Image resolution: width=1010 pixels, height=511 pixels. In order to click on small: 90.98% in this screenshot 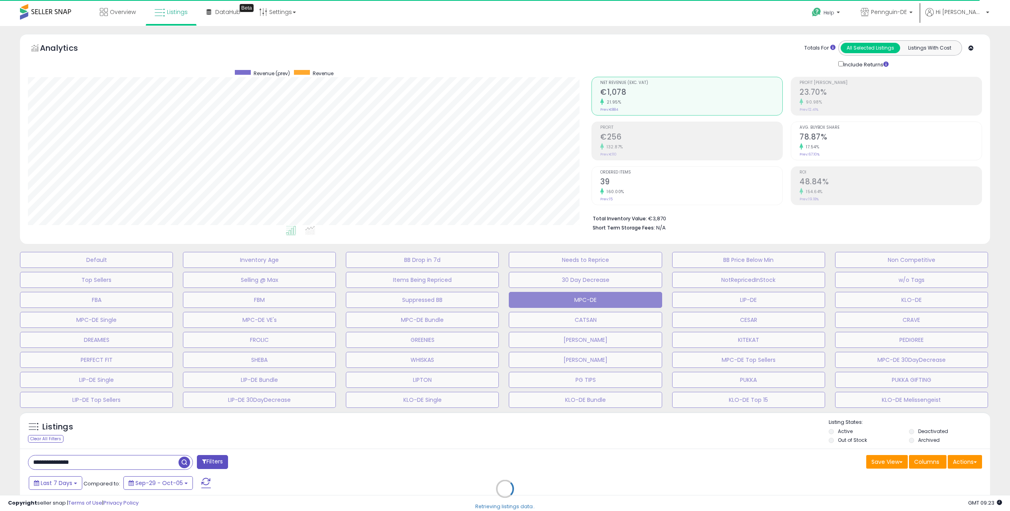, I will do `click(813, 102)`.